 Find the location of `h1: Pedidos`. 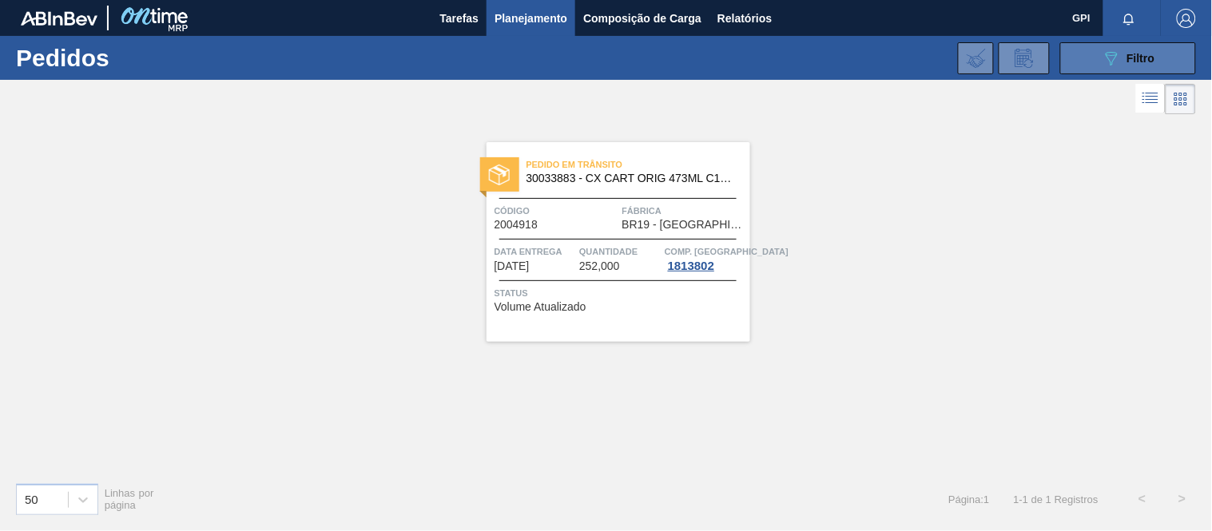

h1: Pedidos is located at coordinates (130, 58).